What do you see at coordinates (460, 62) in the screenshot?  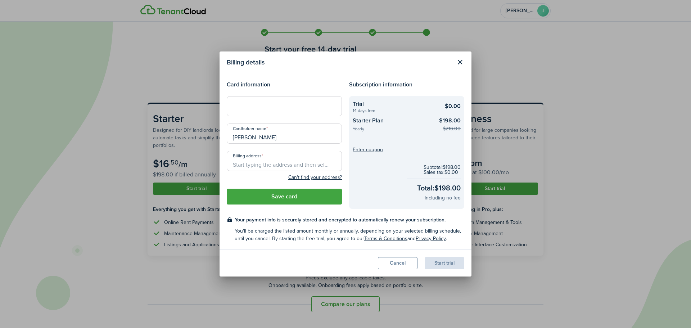 I see `button: Close modal` at bounding box center [460, 62].